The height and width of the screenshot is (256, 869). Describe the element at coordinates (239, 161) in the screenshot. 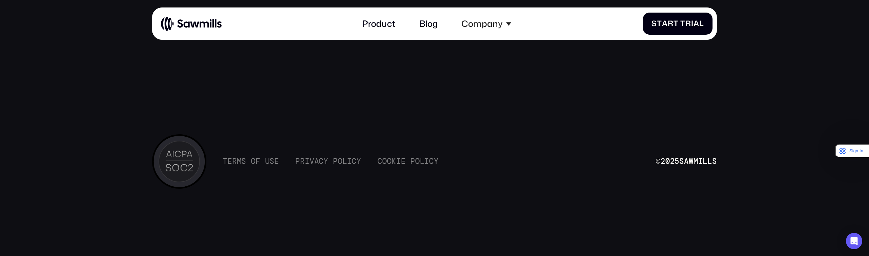

I see `span: m` at that location.